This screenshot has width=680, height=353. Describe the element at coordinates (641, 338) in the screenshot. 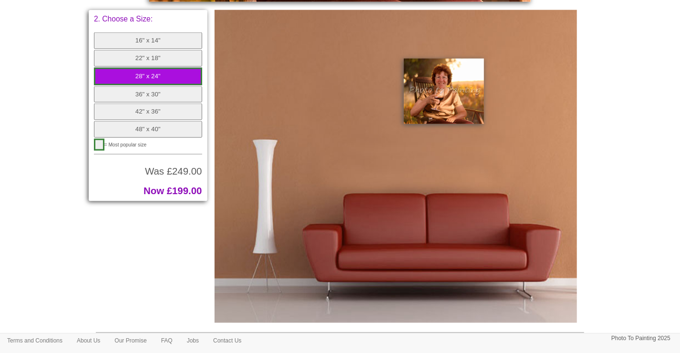

I see `p: Photo To Painting 2025` at that location.